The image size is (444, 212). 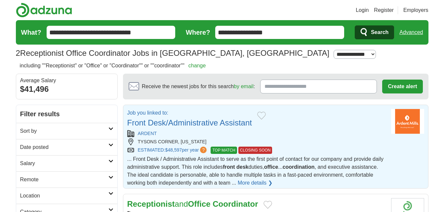 I want to click on a: by email, so click(x=244, y=86).